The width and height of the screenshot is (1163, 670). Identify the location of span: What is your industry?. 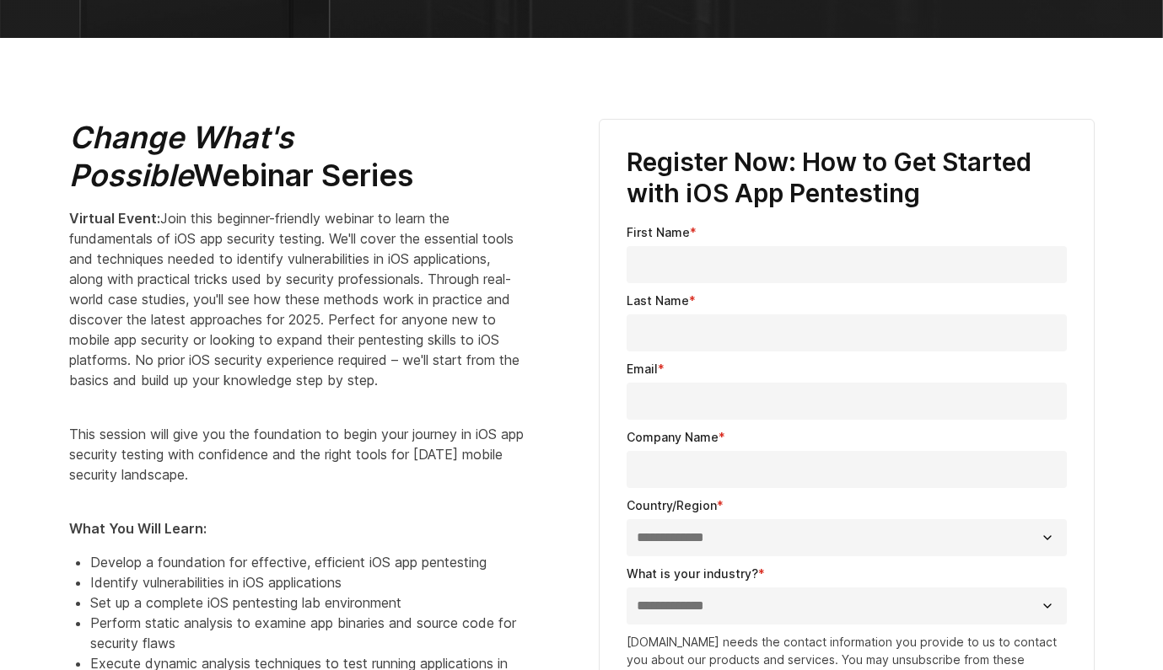
(692, 573).